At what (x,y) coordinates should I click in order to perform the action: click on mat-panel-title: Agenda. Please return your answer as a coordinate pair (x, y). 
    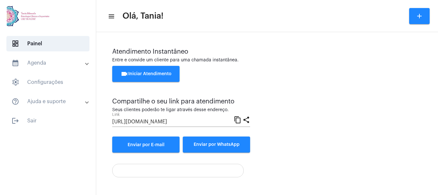
    Looking at the image, I should click on (48, 63).